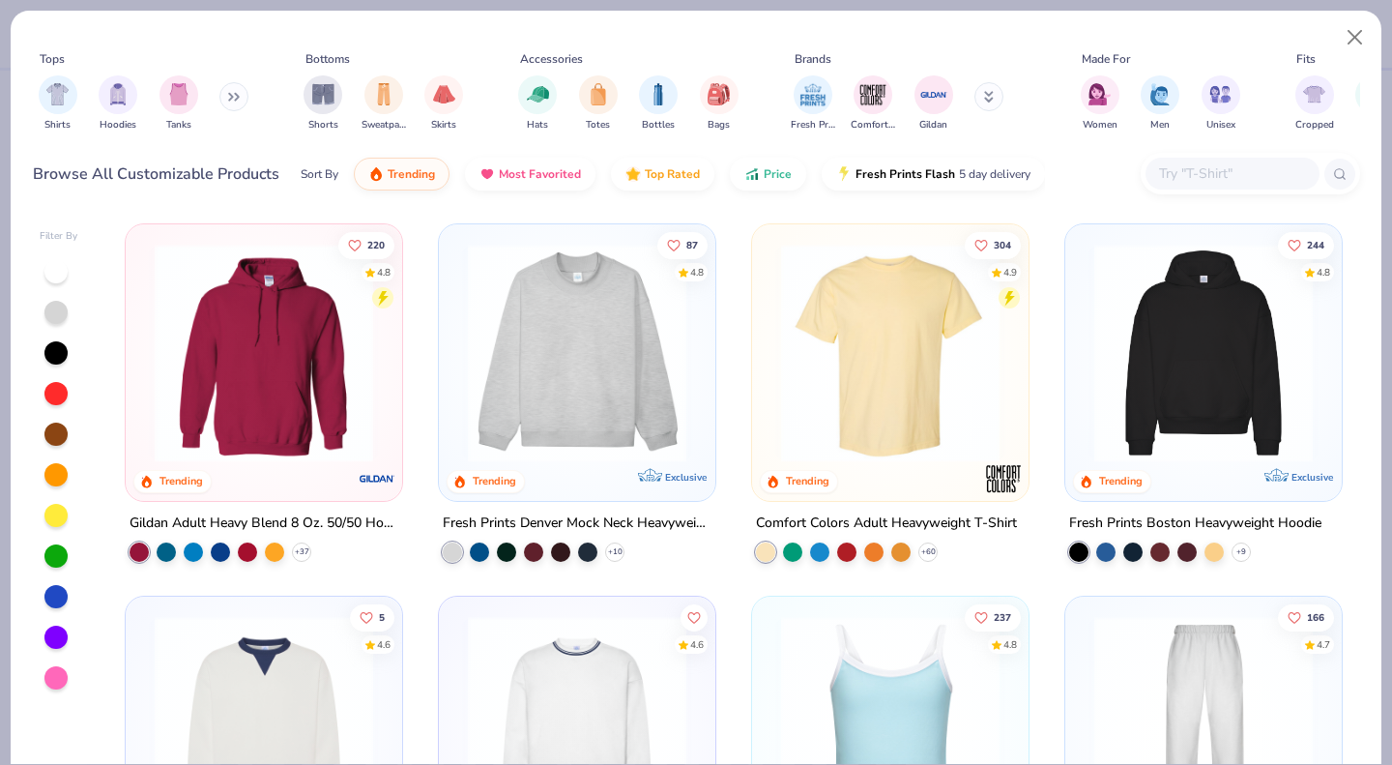 Image resolution: width=1392 pixels, height=765 pixels. I want to click on img: f5d85501-0dbb-4ee4-b115-c08fa3845d83, so click(577, 353).